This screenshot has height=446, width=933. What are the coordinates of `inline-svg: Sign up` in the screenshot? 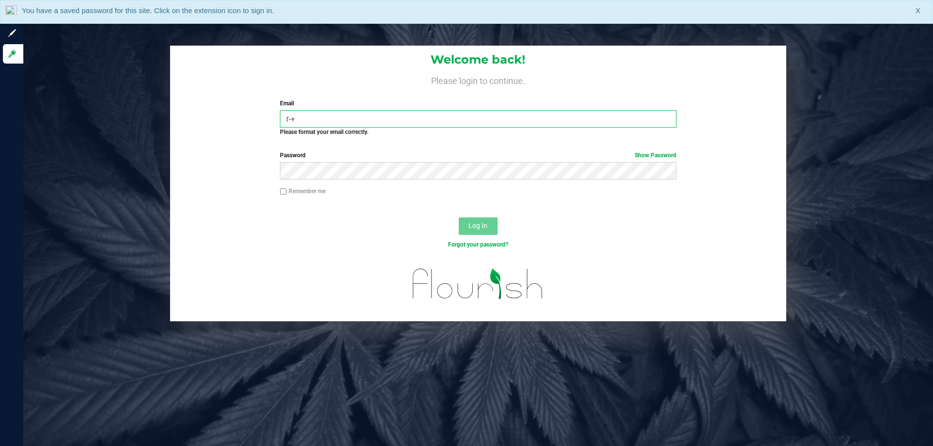 It's located at (12, 33).